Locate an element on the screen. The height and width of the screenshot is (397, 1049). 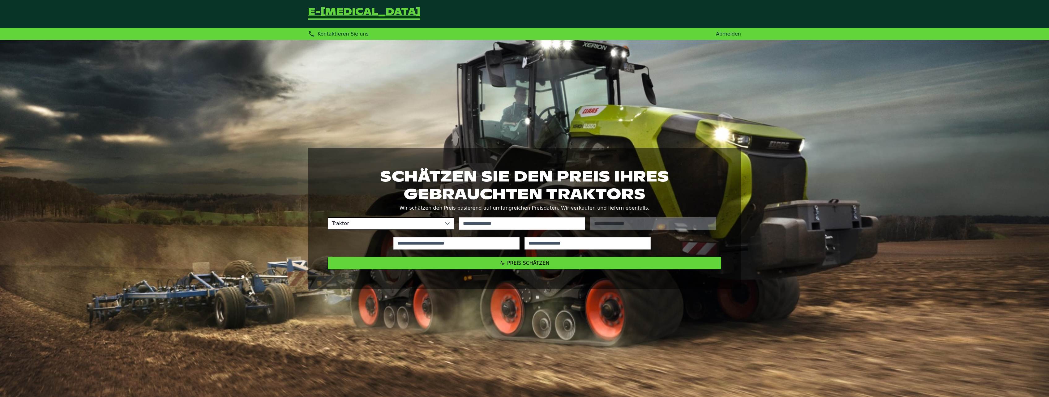
button: Preis schätzen is located at coordinates (524, 263).